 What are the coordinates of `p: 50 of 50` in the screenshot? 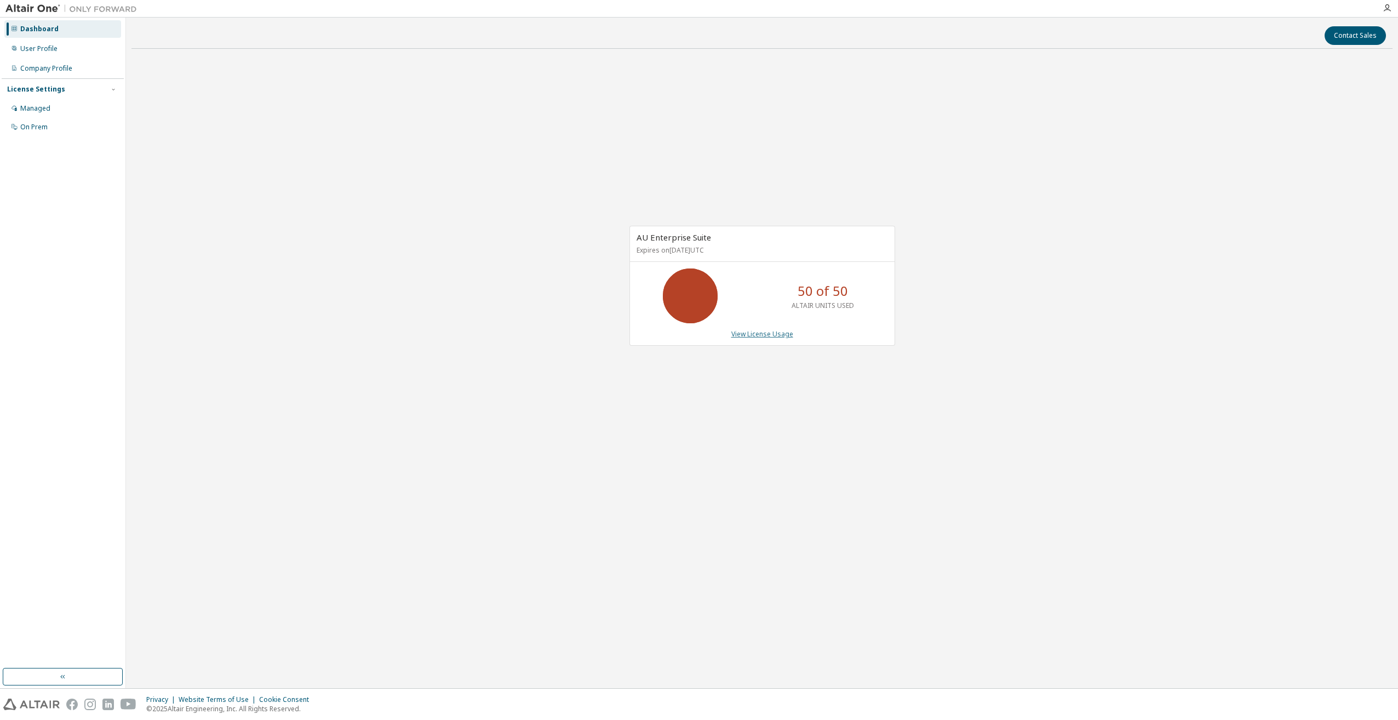 It's located at (823, 291).